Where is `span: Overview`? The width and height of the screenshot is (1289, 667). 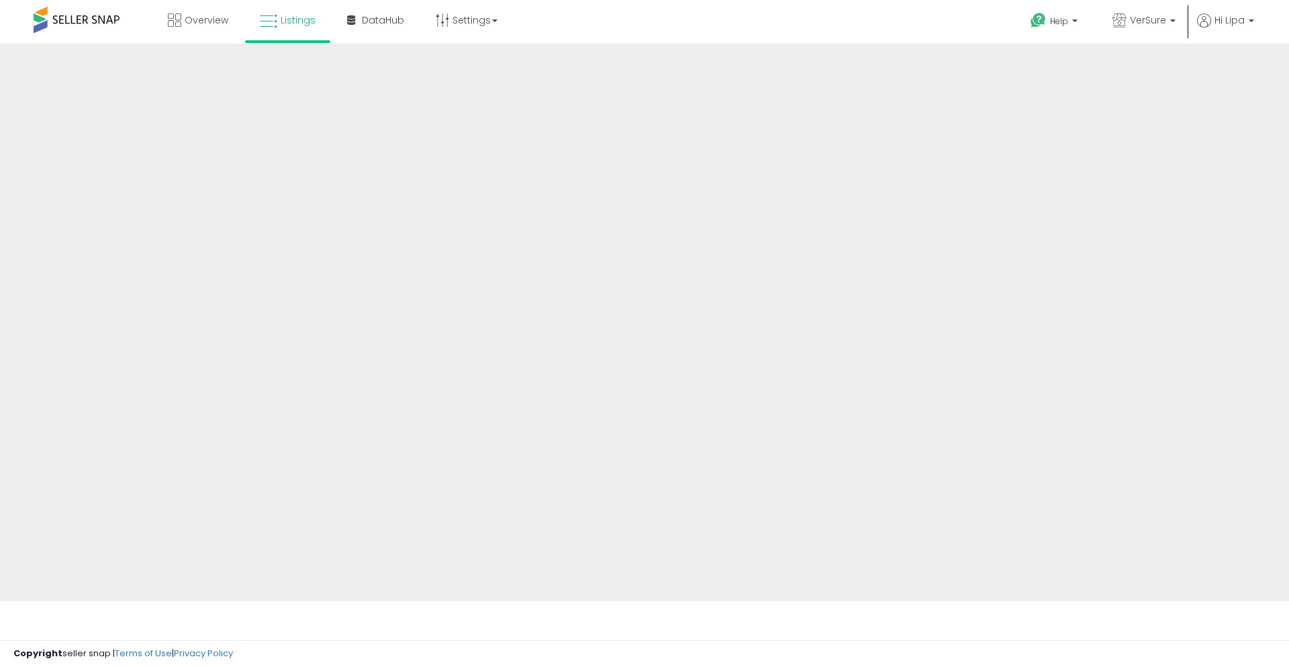
span: Overview is located at coordinates (206, 20).